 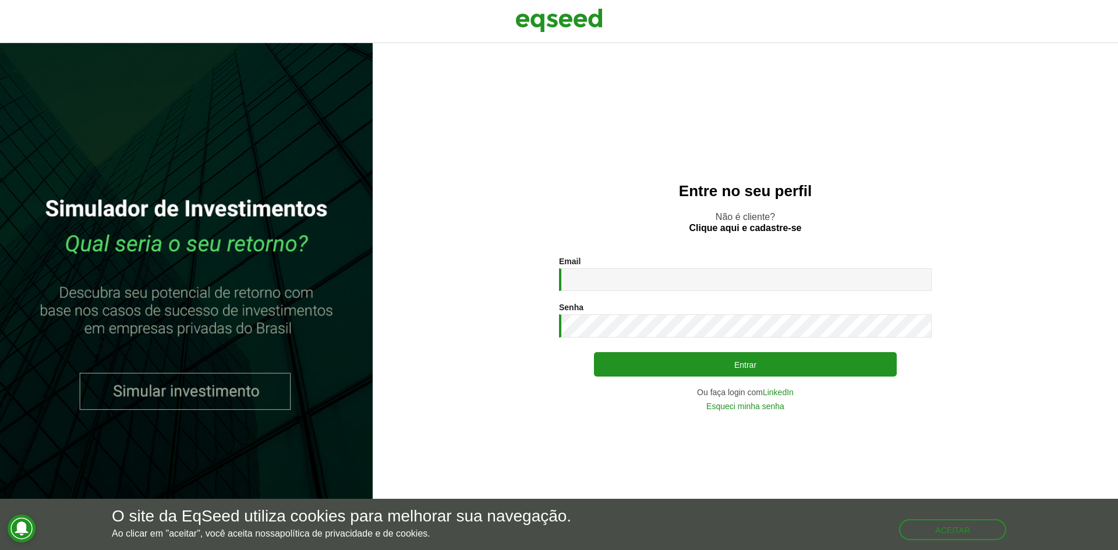 What do you see at coordinates (745, 392) in the screenshot?
I see `div: Ou faça login com` at bounding box center [745, 392].